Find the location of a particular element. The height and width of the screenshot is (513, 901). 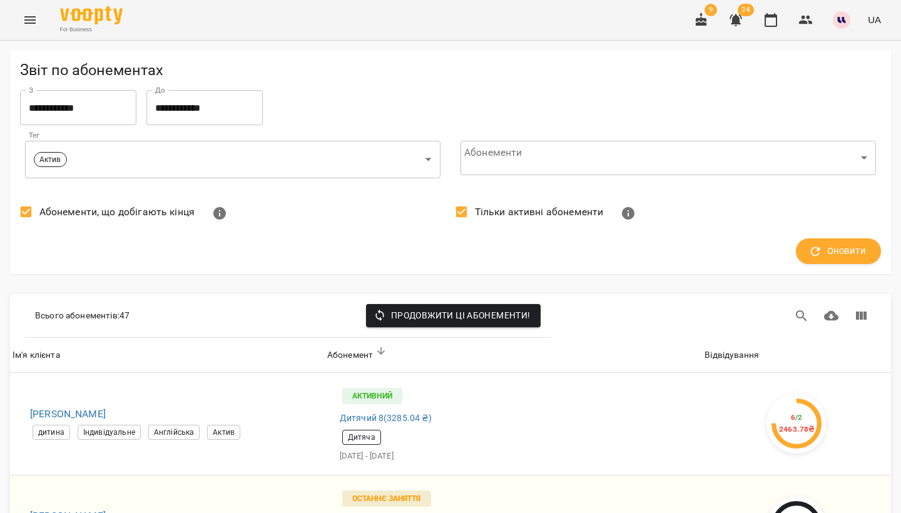

p: Актив is located at coordinates (50, 160).